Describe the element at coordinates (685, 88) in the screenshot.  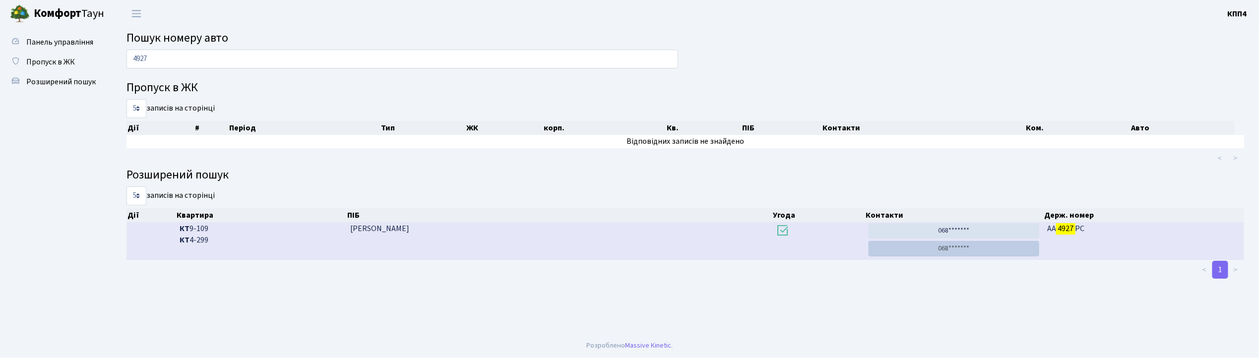
I see `h4: Пропуск в ЖК` at that location.